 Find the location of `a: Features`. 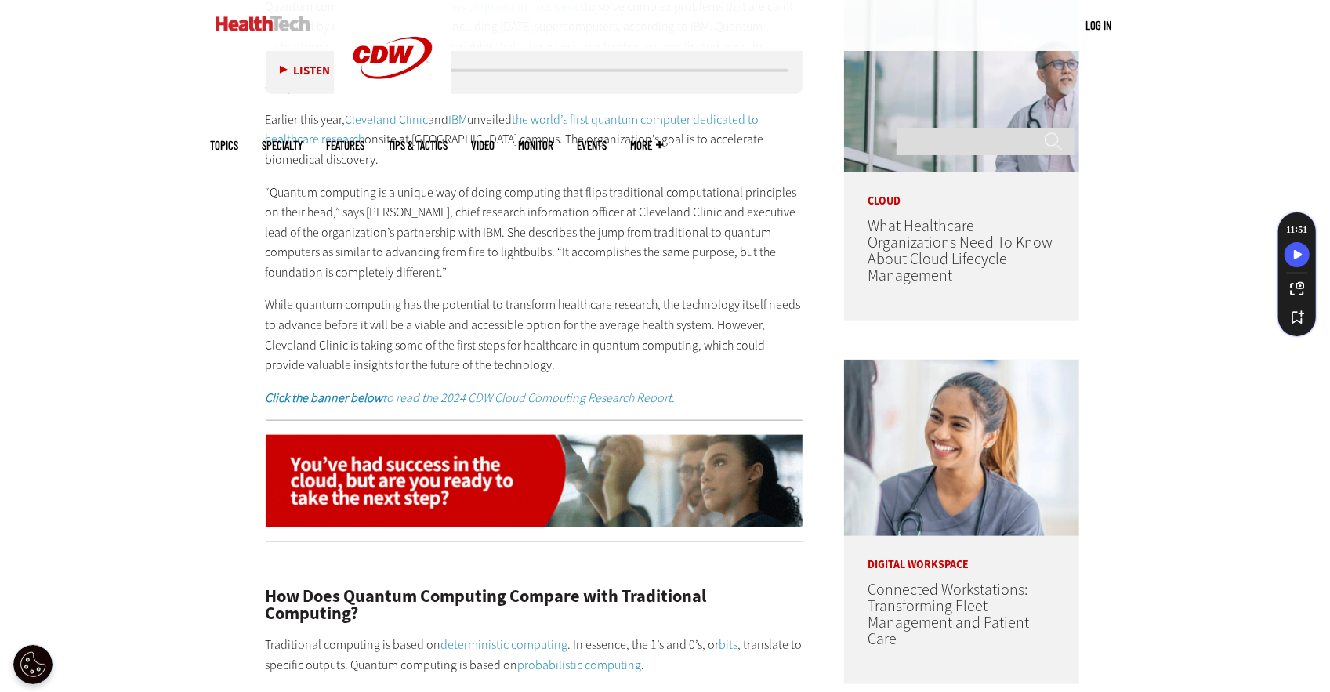

a: Features is located at coordinates (346, 145).